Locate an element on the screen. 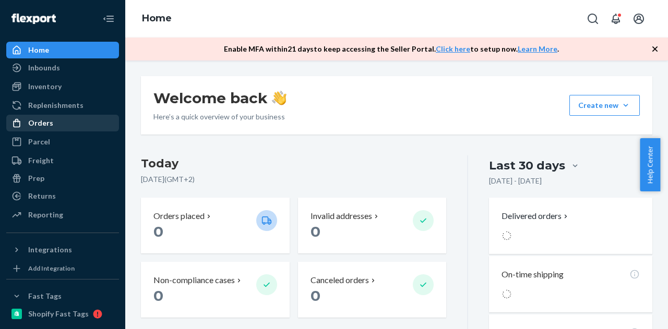 This screenshot has height=329, width=668. button: Open Search Box is located at coordinates (593, 19).